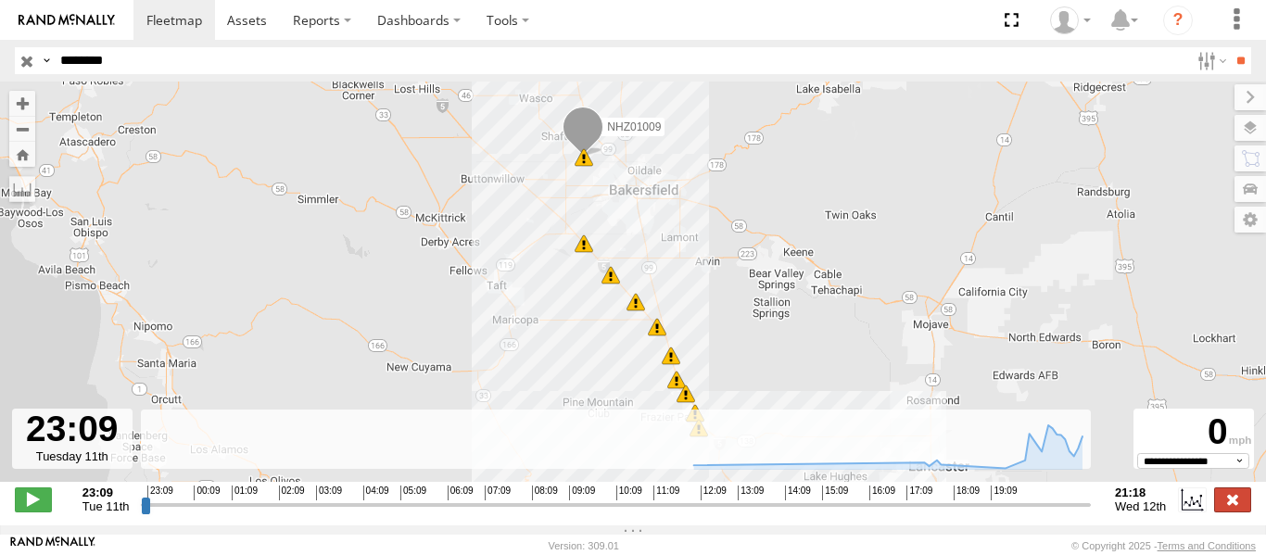 Image resolution: width=1266 pixels, height=555 pixels. Describe the element at coordinates (329, 493) in the screenshot. I see `span: 03:09` at that location.